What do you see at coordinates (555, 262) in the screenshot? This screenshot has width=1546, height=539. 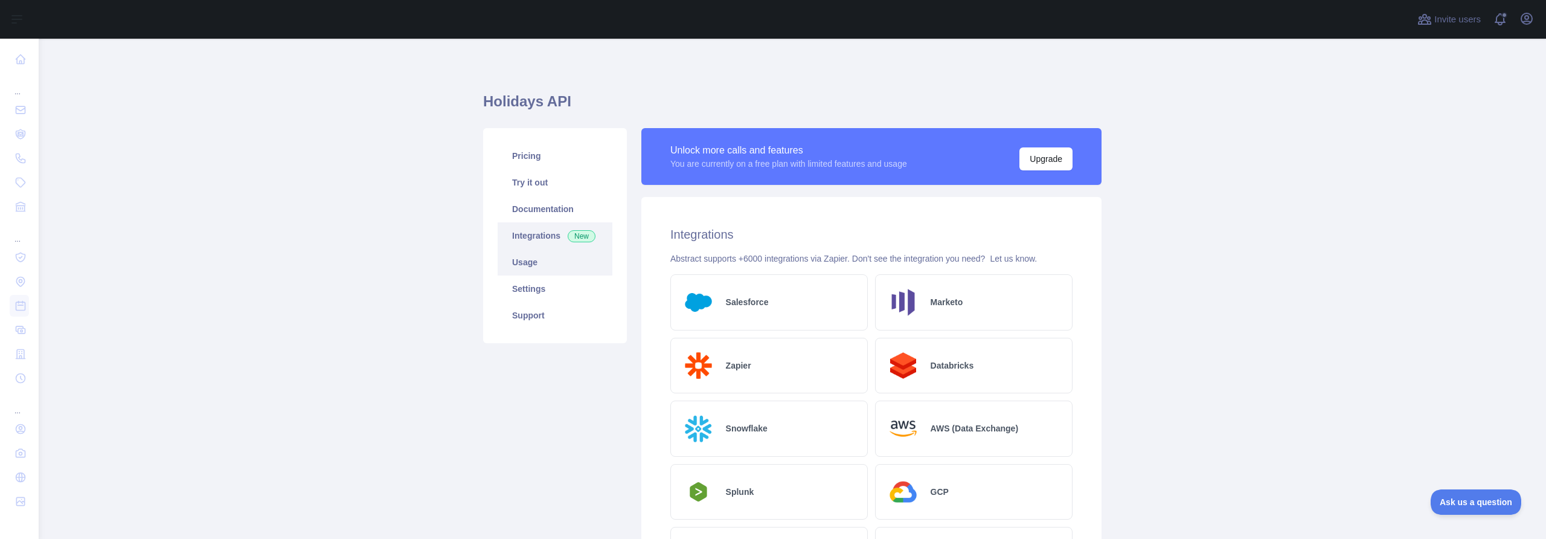 I see `a: Usage` at bounding box center [555, 262].